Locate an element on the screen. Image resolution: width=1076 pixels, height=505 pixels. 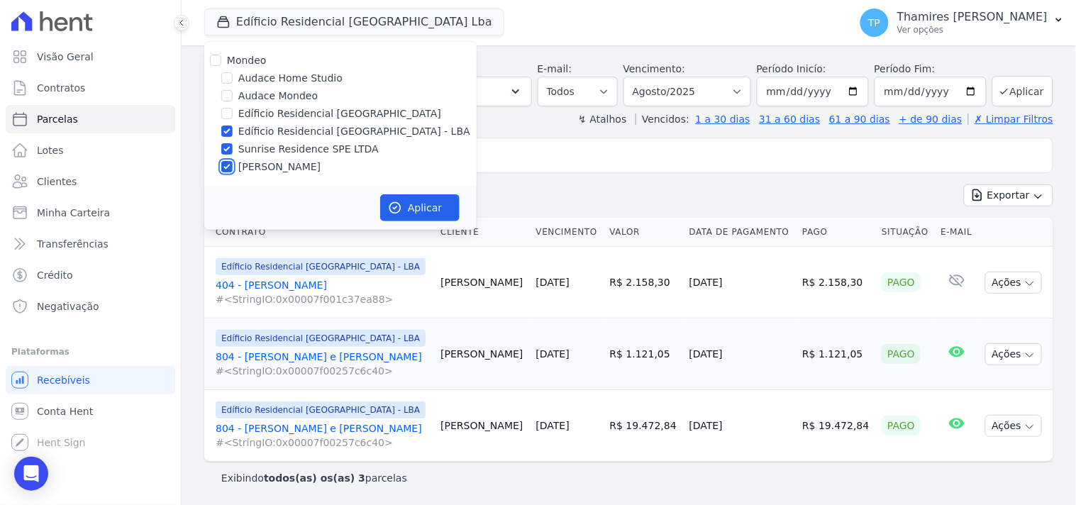
label: Vencimento: is located at coordinates (654, 69).